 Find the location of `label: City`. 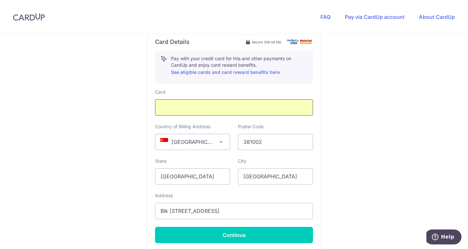

label: City is located at coordinates (242, 161).